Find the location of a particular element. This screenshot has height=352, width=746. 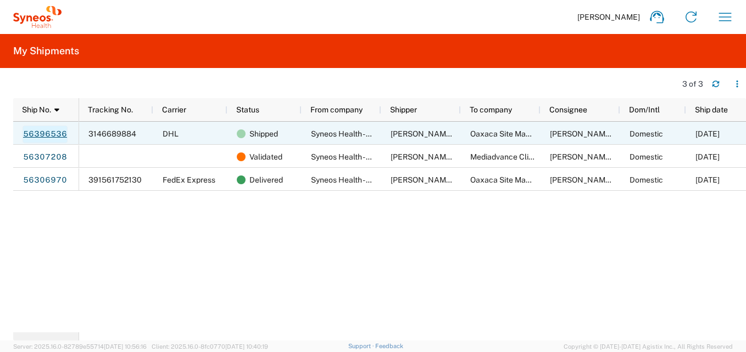

span: Shipped is located at coordinates (264, 134).